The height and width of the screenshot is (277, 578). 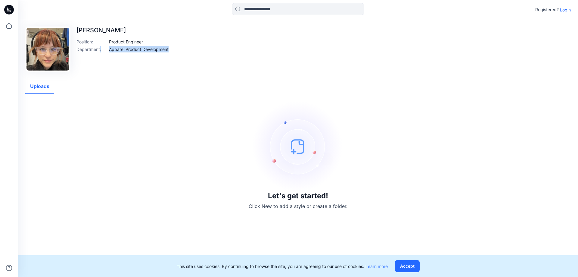 I want to click on h3: Let's get started!, so click(x=298, y=196).